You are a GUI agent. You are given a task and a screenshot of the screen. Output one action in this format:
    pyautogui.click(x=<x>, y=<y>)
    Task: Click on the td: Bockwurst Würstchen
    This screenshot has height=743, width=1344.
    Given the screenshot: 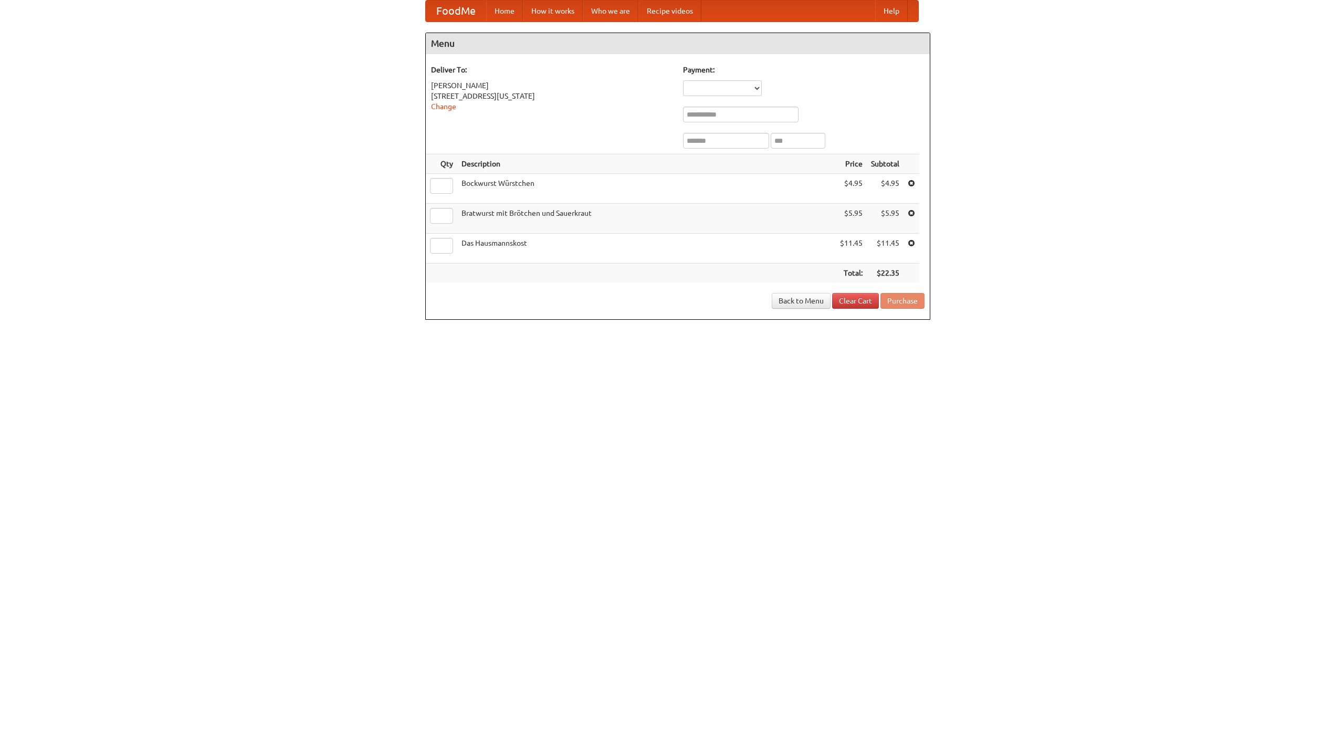 What is the action you would take?
    pyautogui.click(x=646, y=189)
    